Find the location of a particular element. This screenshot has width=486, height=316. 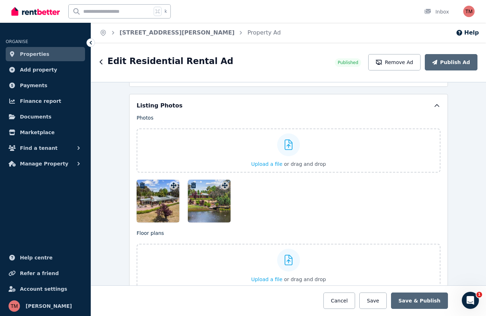

a: Property Ad is located at coordinates (264, 32).